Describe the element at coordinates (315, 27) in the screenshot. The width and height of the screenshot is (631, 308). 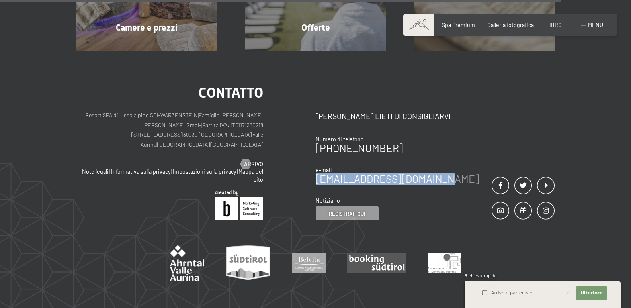
I see `font: Offerte` at that location.